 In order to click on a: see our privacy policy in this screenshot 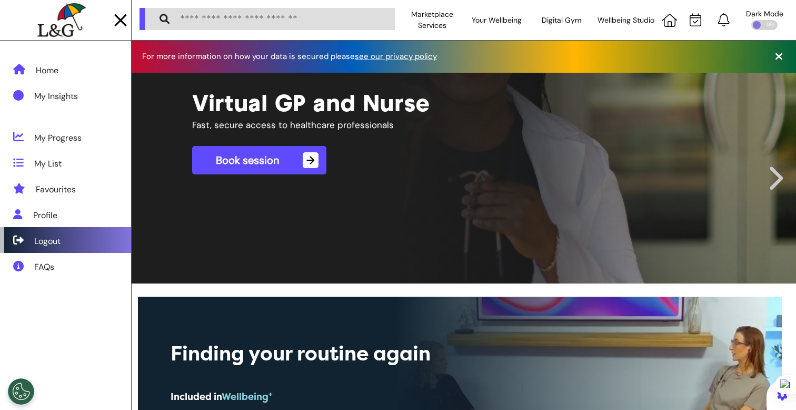, I will do `click(396, 56)`.